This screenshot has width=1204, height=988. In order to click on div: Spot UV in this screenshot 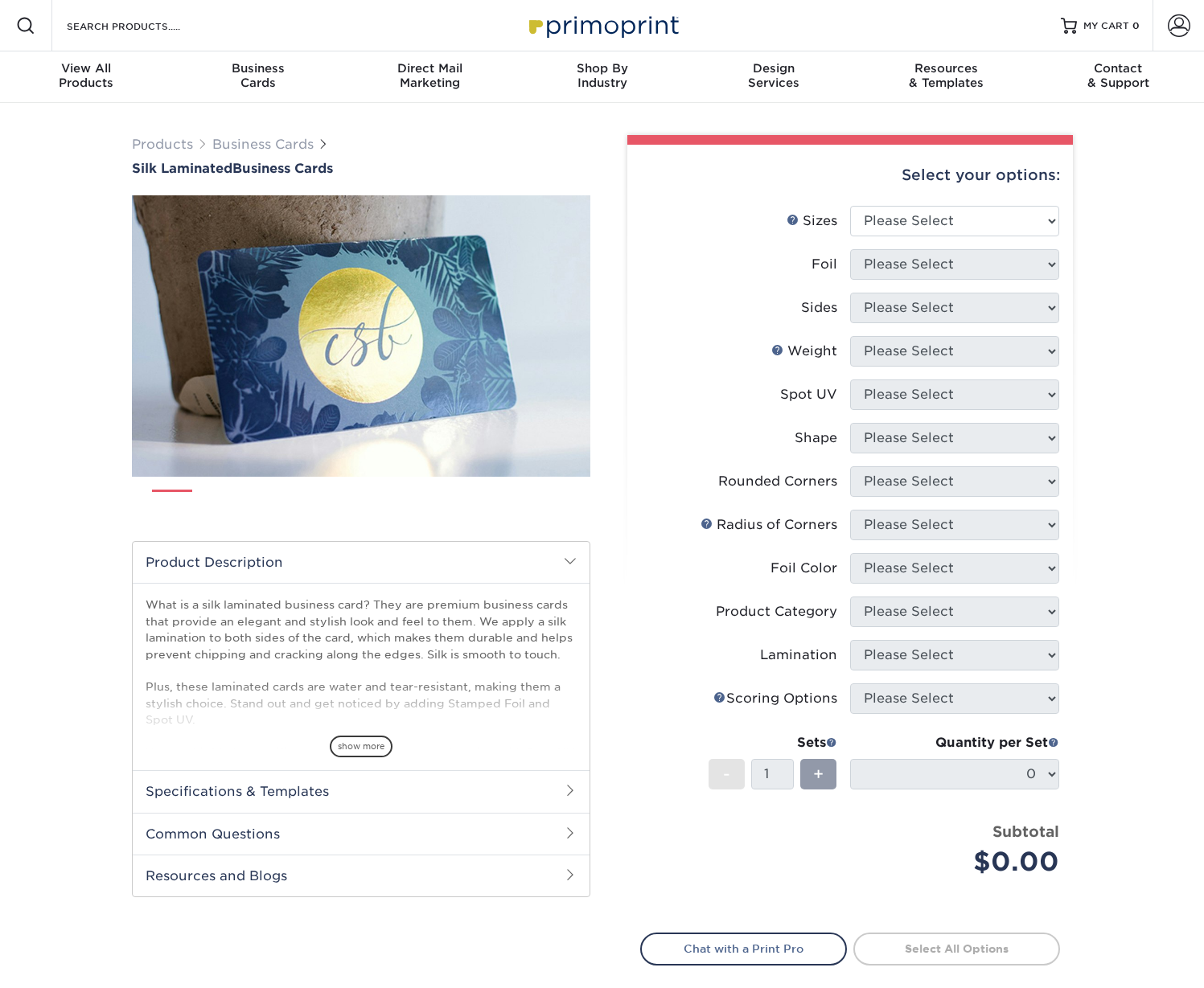, I will do `click(808, 395)`.